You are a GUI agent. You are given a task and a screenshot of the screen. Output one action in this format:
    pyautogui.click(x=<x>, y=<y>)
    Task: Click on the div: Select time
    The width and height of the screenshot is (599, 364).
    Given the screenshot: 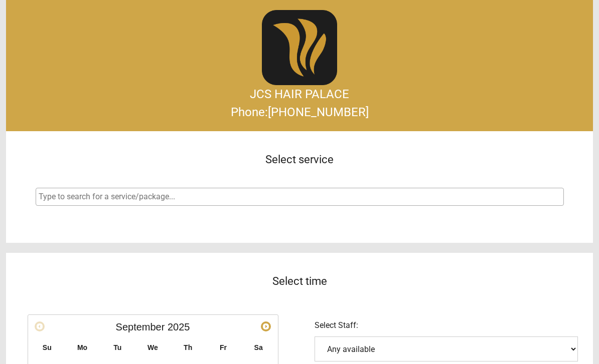 What is the action you would take?
    pyautogui.click(x=299, y=281)
    